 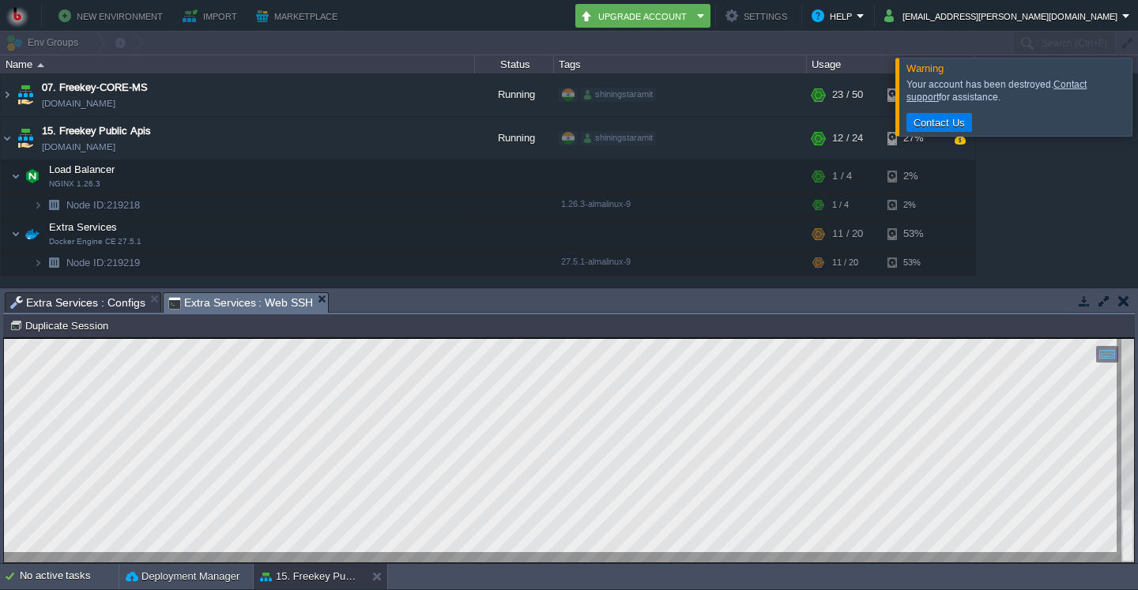 What do you see at coordinates (104, 205) in the screenshot?
I see `a: Node ID:219218` at bounding box center [104, 205].